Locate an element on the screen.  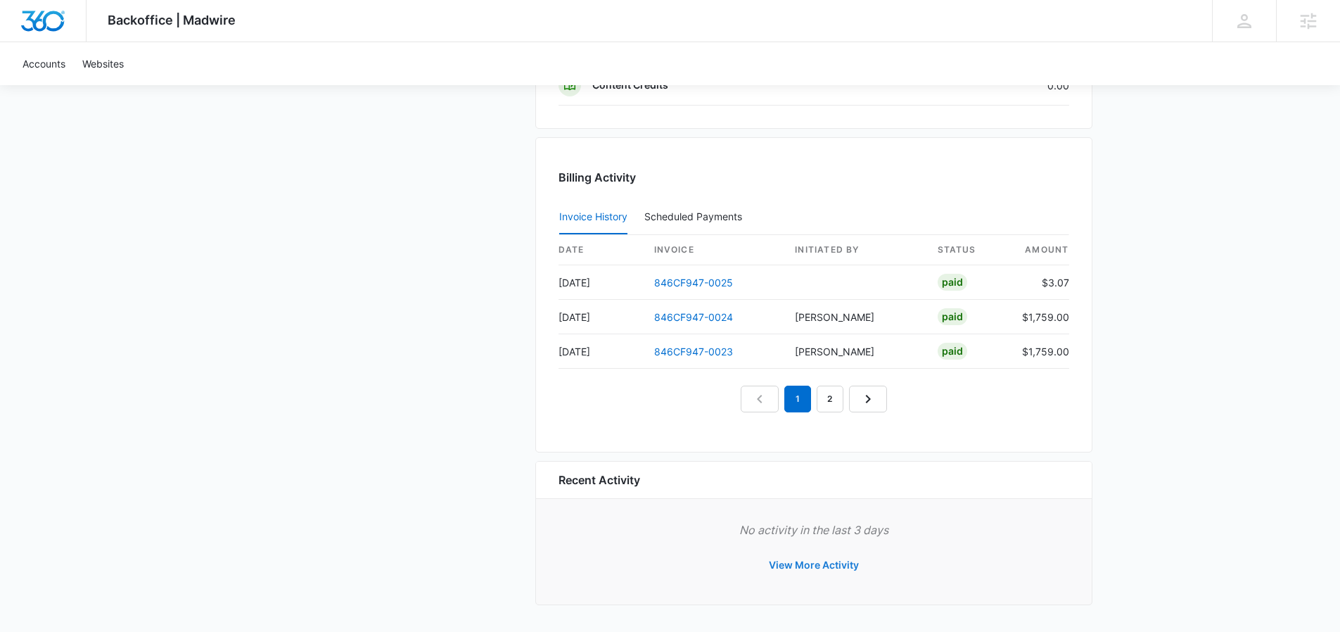
div: Scheduled Payments is located at coordinates (696, 217).